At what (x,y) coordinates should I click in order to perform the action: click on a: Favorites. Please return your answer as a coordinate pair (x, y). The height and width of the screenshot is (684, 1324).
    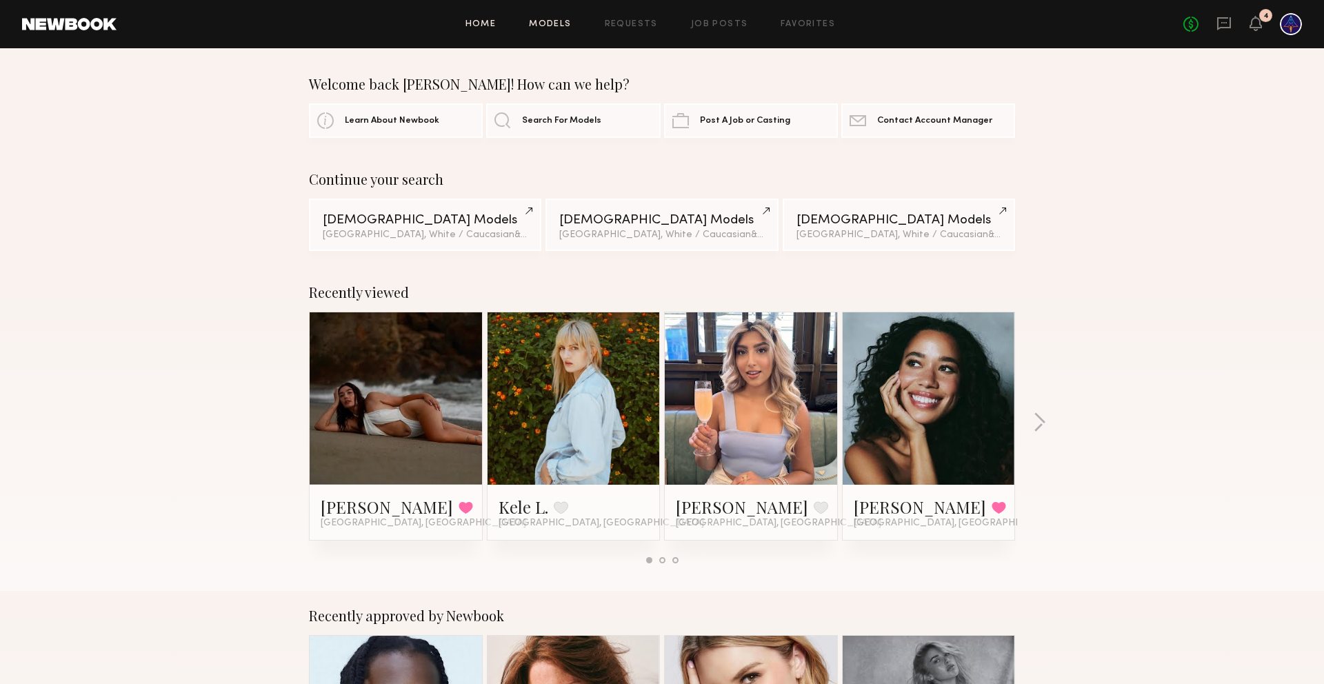
    Looking at the image, I should click on (808, 24).